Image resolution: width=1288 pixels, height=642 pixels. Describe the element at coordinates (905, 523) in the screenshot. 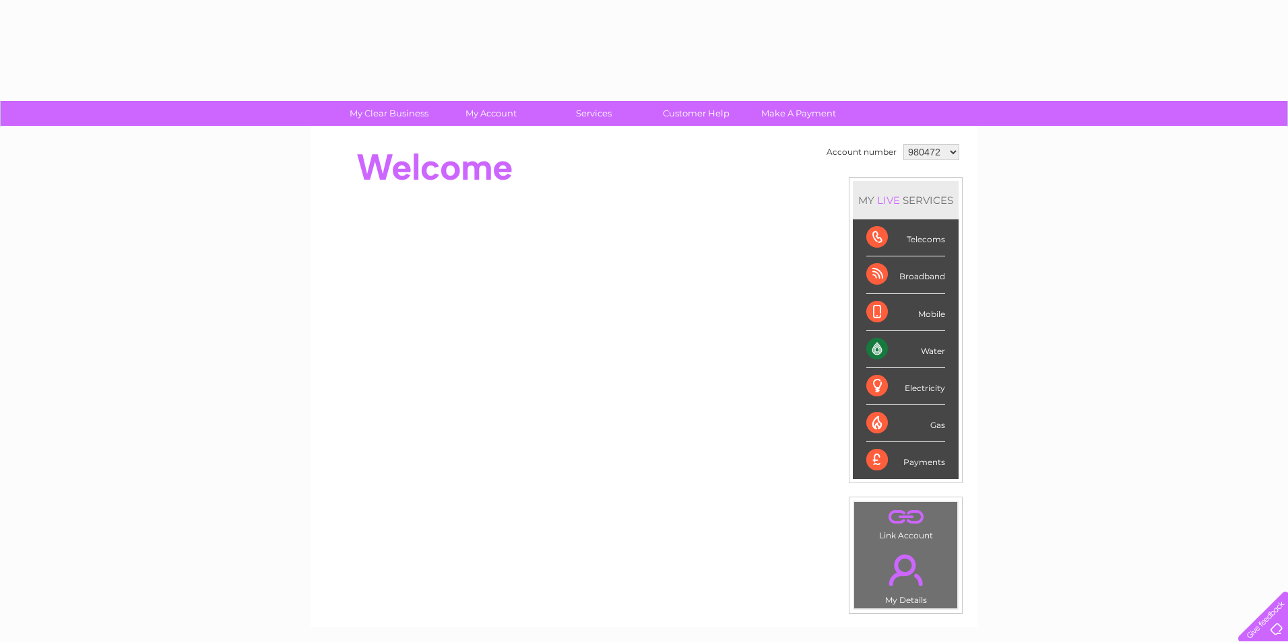

I see `td: Link Account` at that location.